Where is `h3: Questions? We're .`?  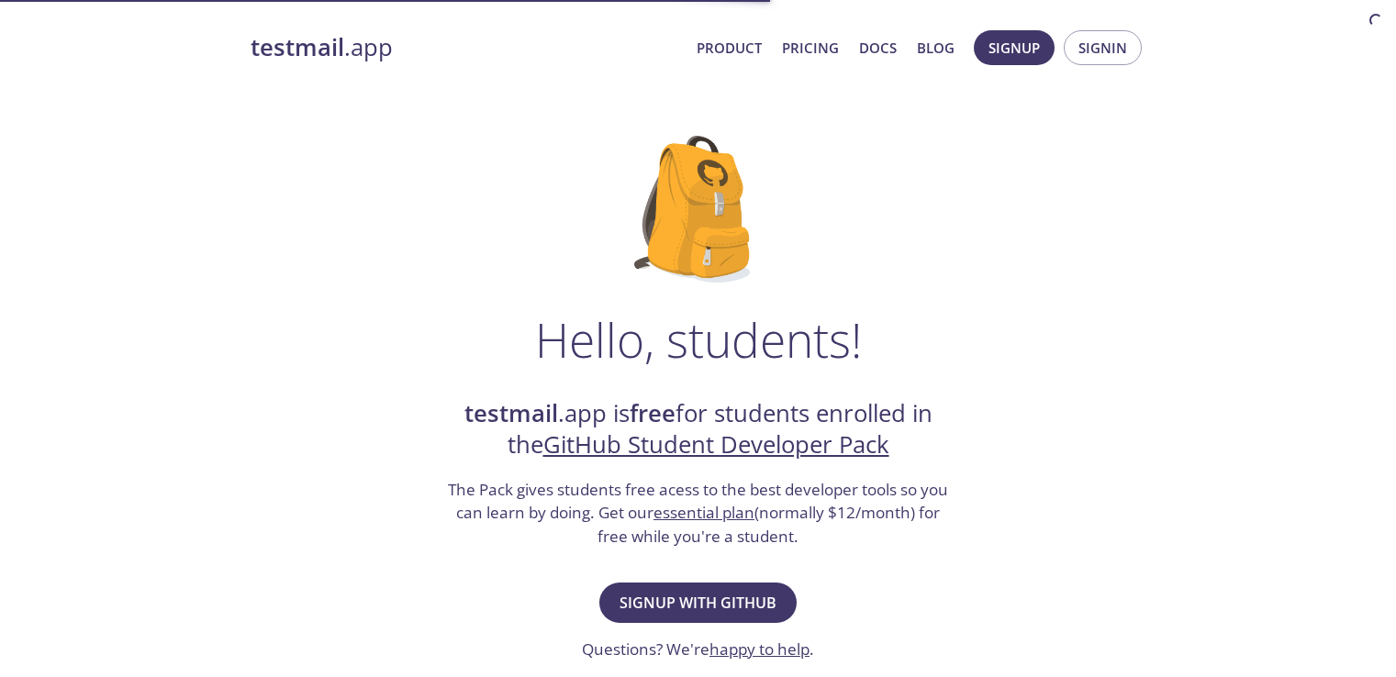
h3: Questions? We're . is located at coordinates (698, 650).